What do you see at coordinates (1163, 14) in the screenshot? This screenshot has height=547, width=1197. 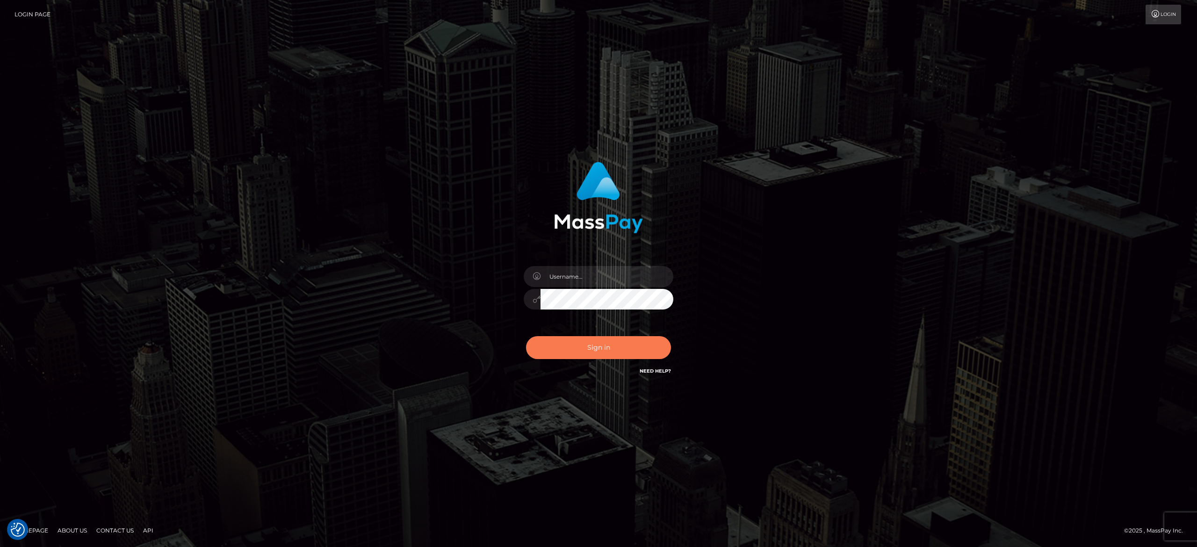 I see `a: Login` at bounding box center [1163, 14].